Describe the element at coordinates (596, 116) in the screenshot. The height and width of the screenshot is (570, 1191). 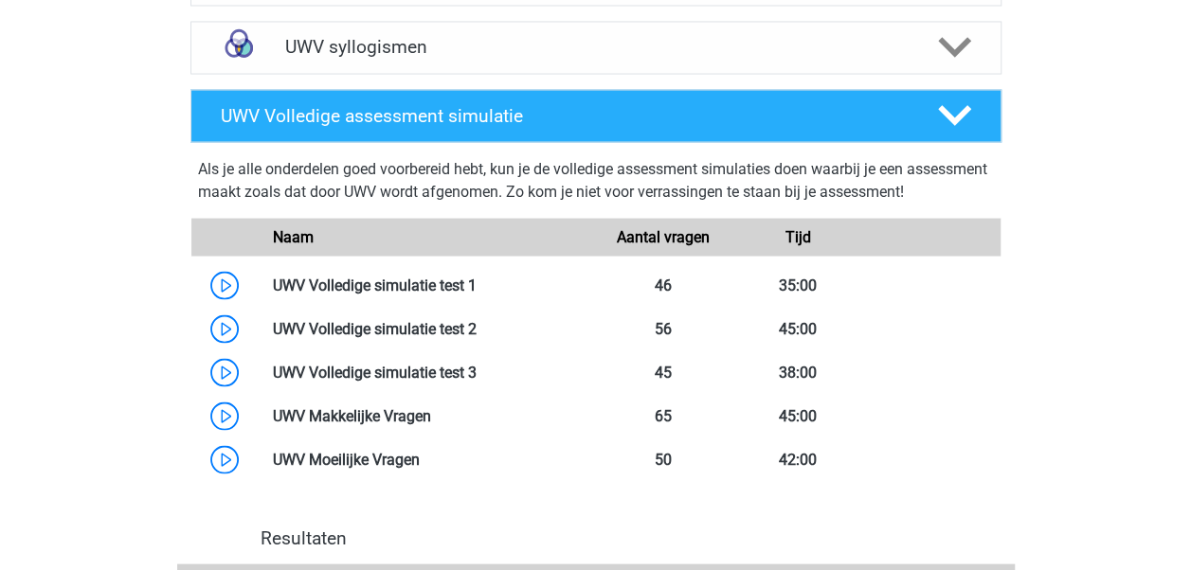
I see `a: UWV Volledige assessment simulatie` at that location.